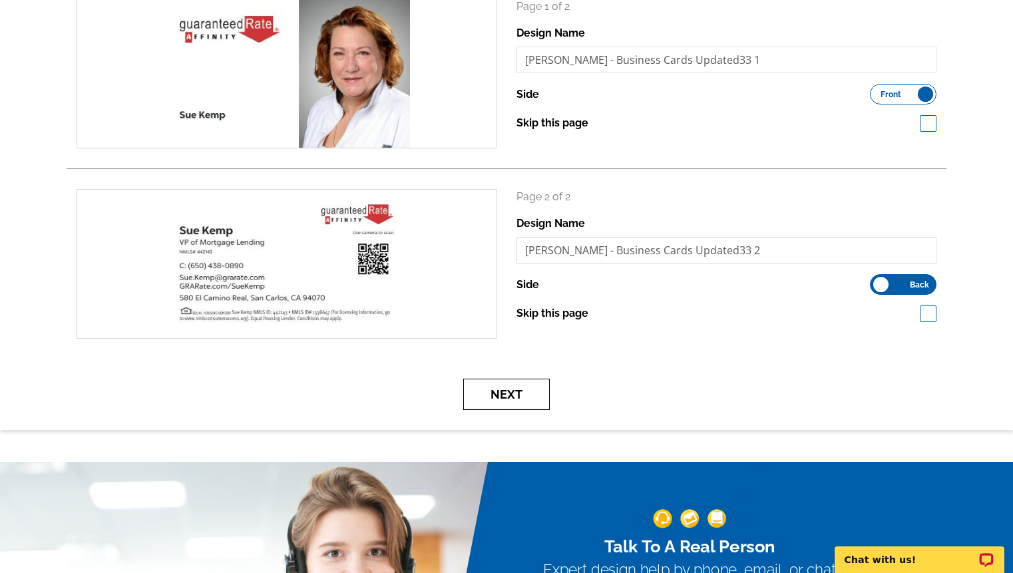 Image resolution: width=1013 pixels, height=573 pixels. What do you see at coordinates (161, 29) in the screenshot?
I see `button: Open LiveChat chat widget` at bounding box center [161, 29].